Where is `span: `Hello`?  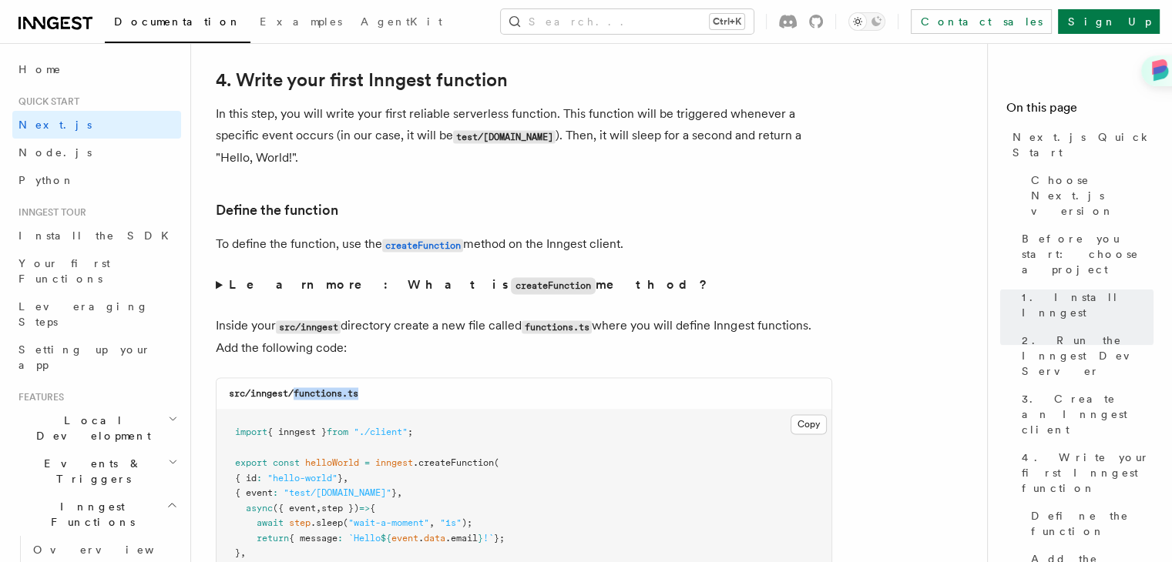
span: `Hello is located at coordinates (364, 538).